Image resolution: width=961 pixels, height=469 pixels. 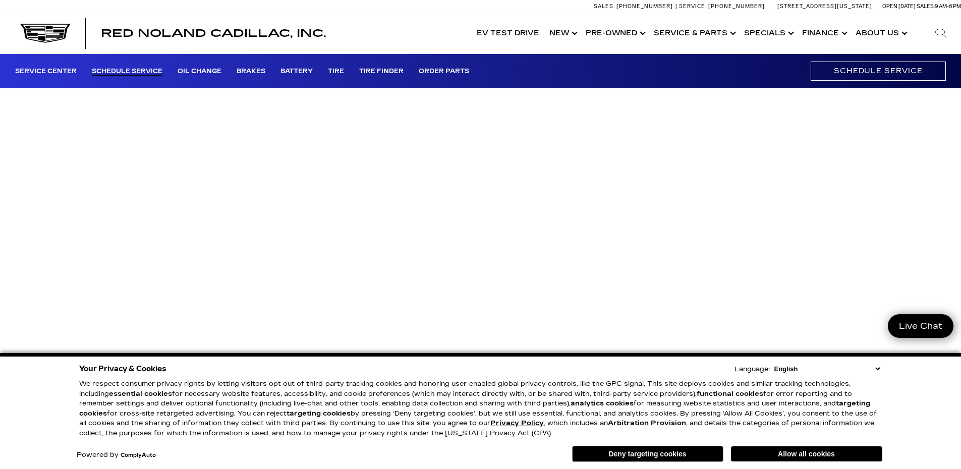 What do you see at coordinates (336, 72) in the screenshot?
I see `a: Tire` at bounding box center [336, 72].